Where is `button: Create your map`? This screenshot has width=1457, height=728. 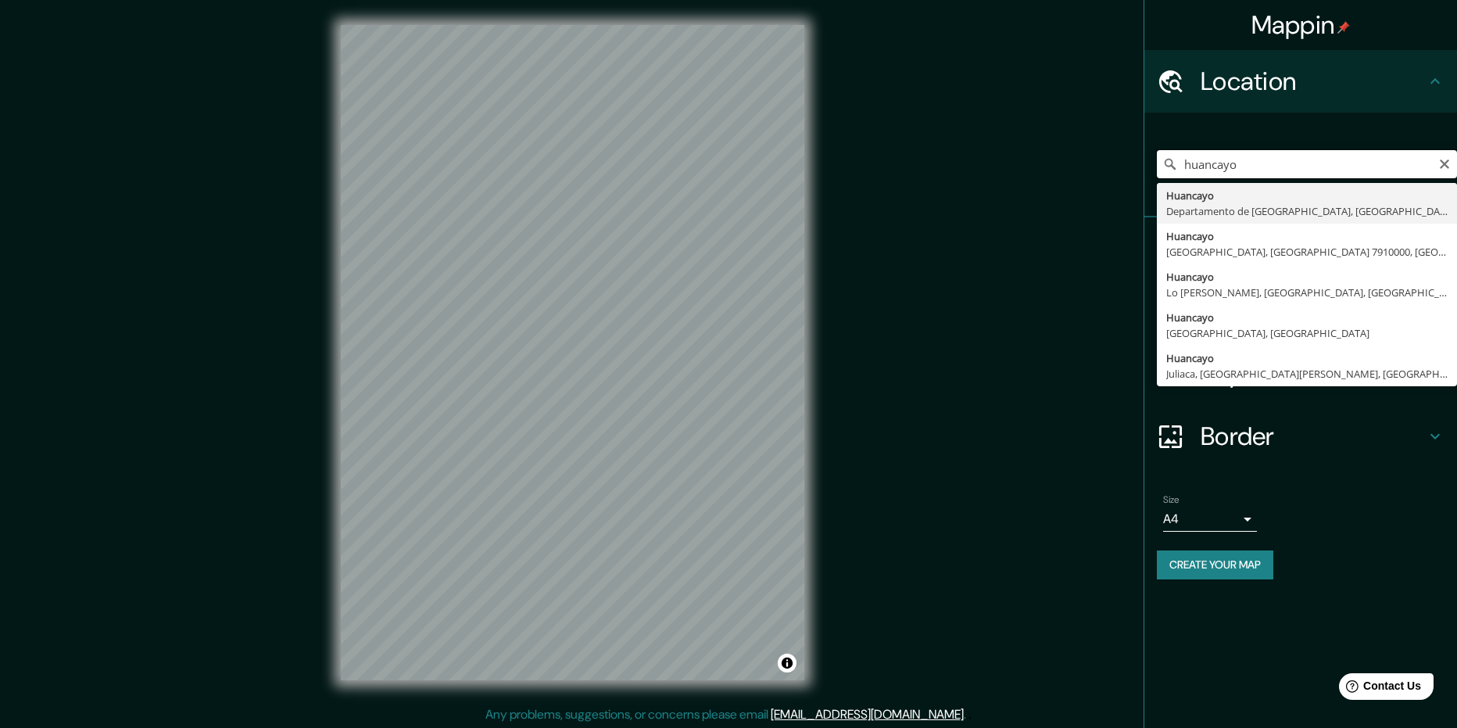 button: Create your map is located at coordinates (1214, 564).